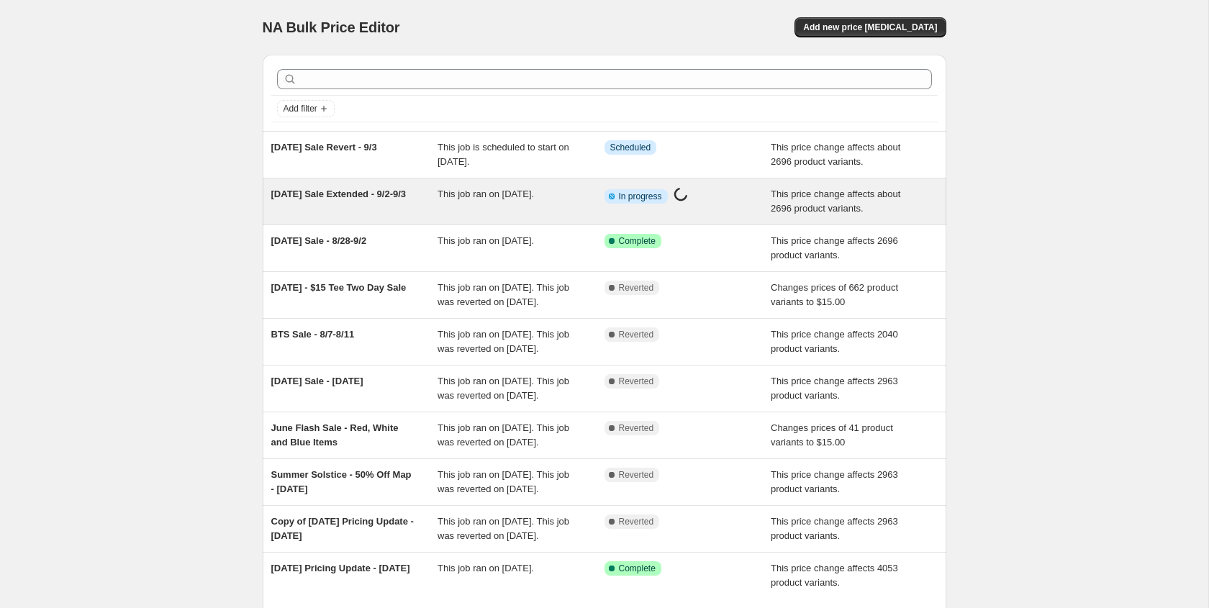 The height and width of the screenshot is (608, 1209). I want to click on span: Add filter, so click(300, 109).